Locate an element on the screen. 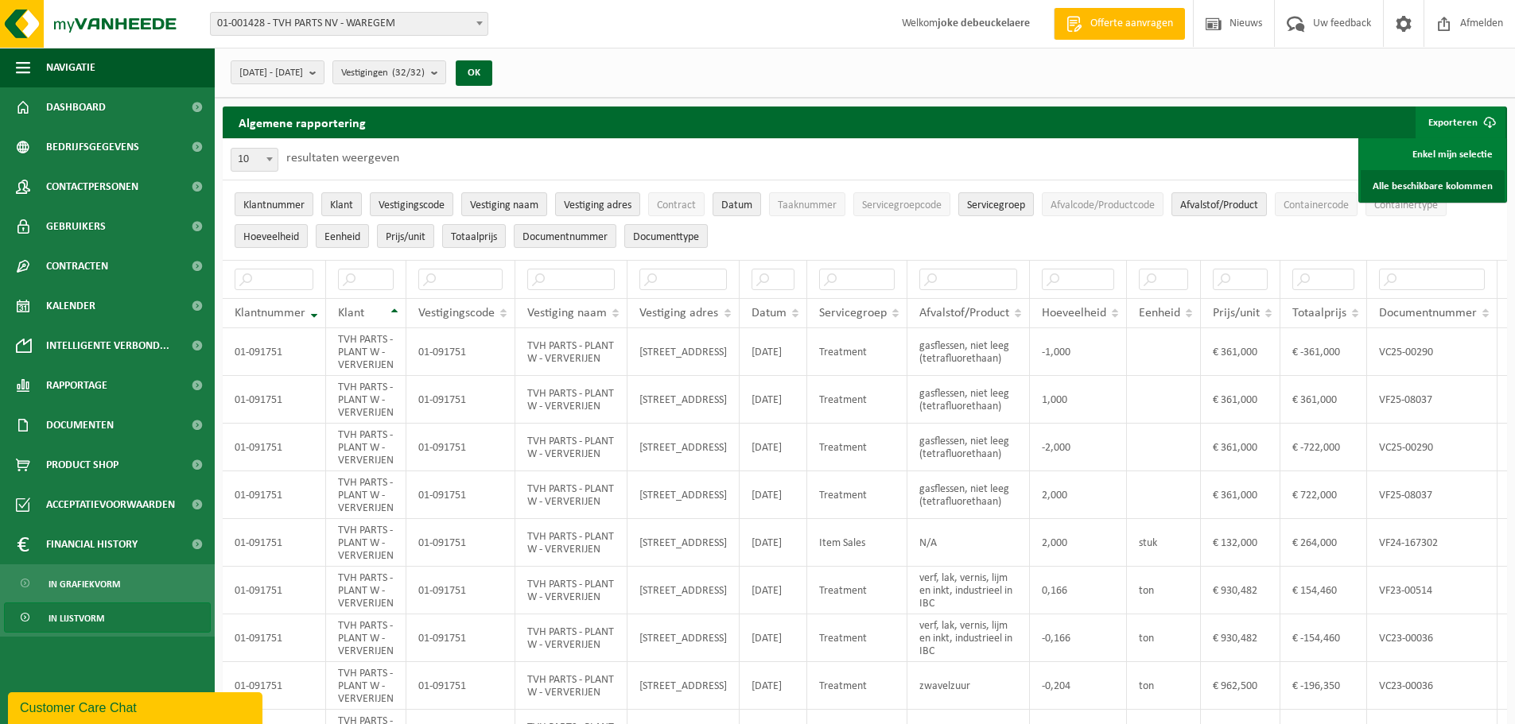  span: Prijs/unit is located at coordinates (1236, 313).